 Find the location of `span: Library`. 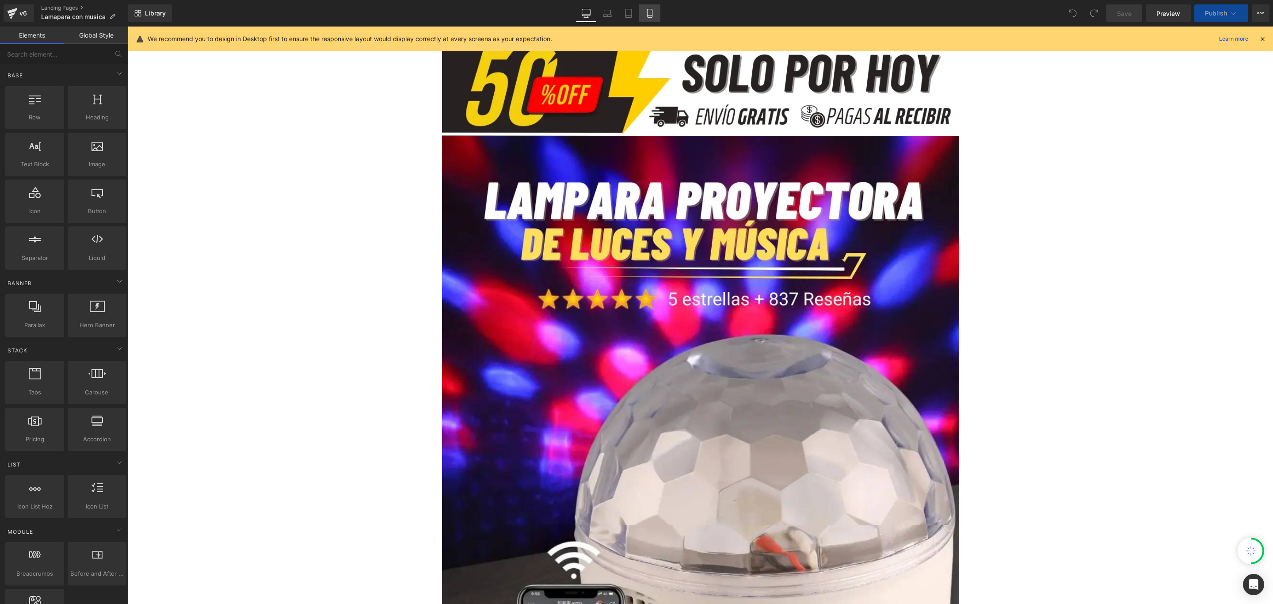

span: Library is located at coordinates (155, 13).